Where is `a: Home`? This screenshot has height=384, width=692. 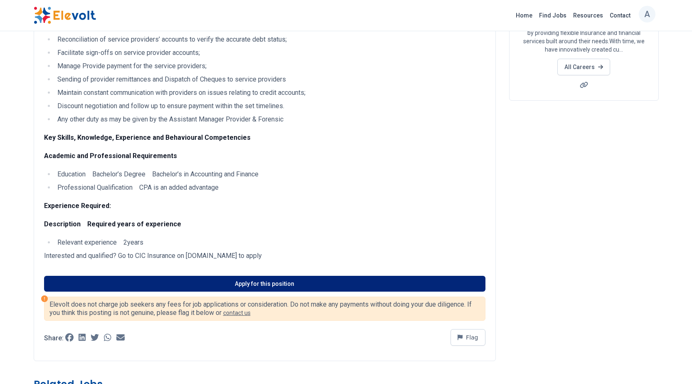 a: Home is located at coordinates (524, 15).